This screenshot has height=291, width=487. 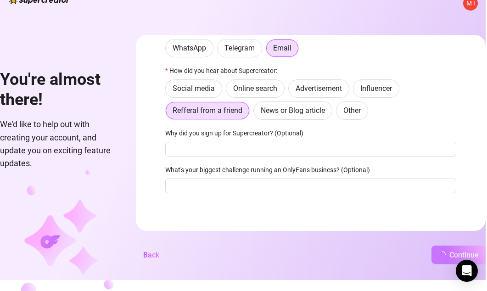 I want to click on span: Other, so click(x=352, y=110).